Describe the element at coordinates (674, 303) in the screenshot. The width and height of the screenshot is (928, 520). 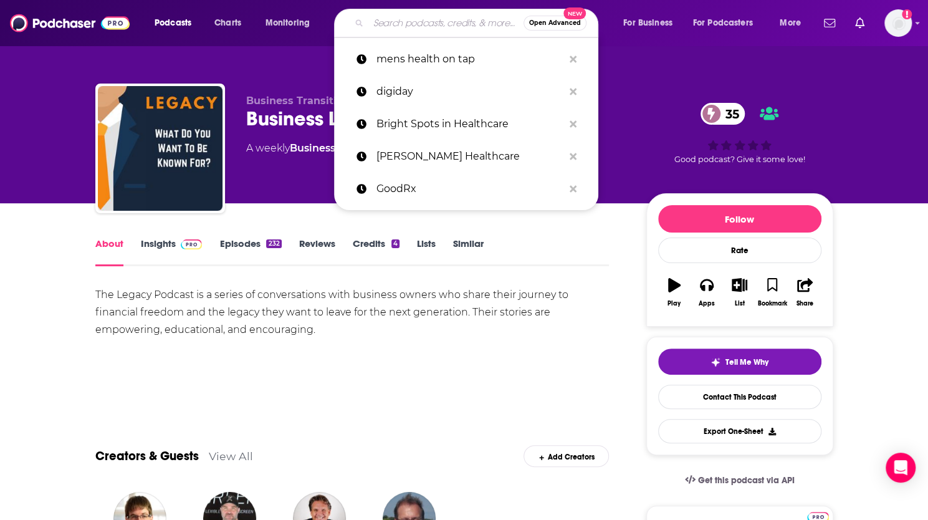
I see `div: Play` at that location.